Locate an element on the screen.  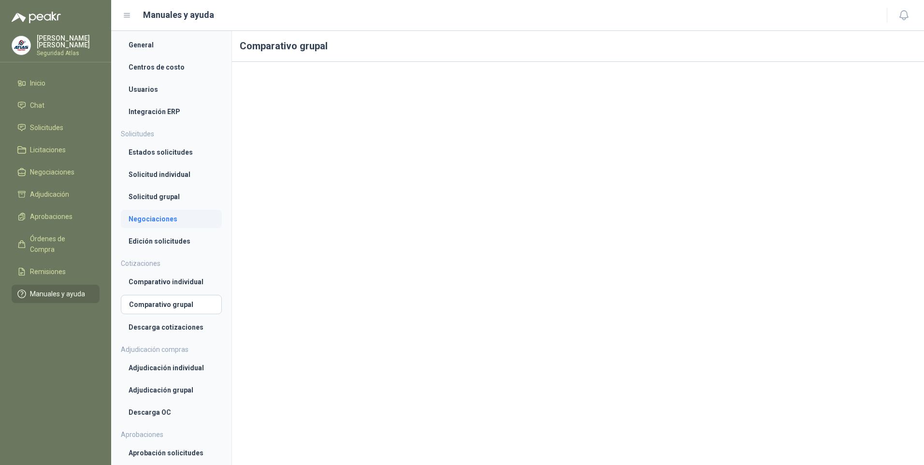
img: Logo peakr is located at coordinates (36, 17).